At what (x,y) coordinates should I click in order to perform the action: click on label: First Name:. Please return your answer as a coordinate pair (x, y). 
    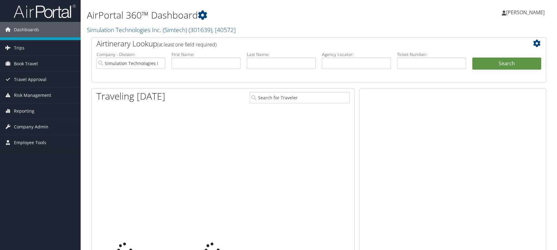
    Looking at the image, I should click on (206, 55).